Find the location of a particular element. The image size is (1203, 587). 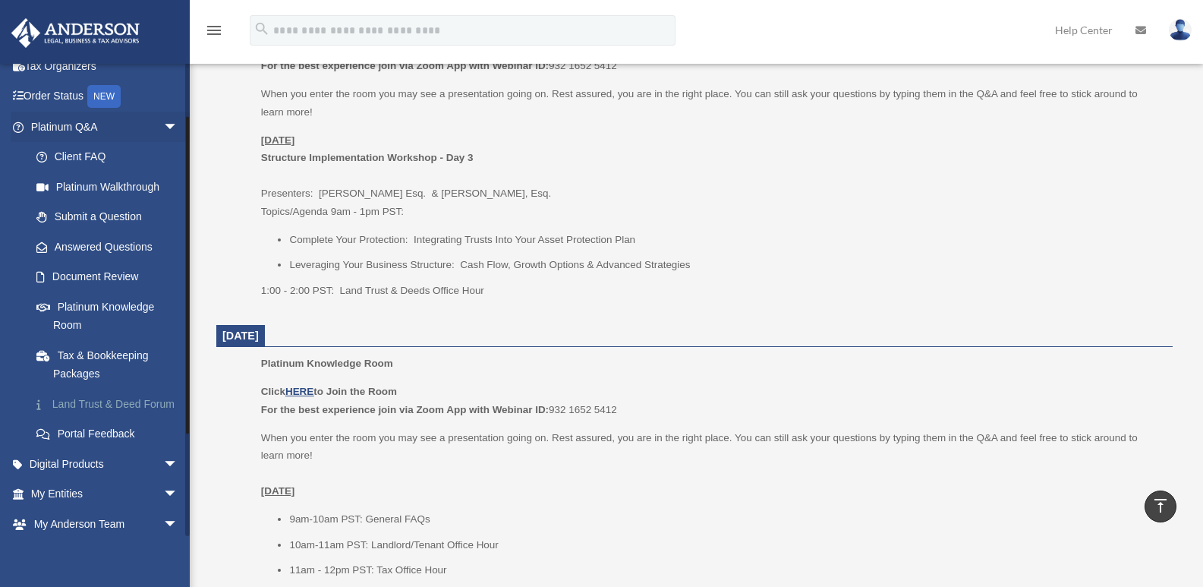

a: Tax Organizers is located at coordinates (106, 66).